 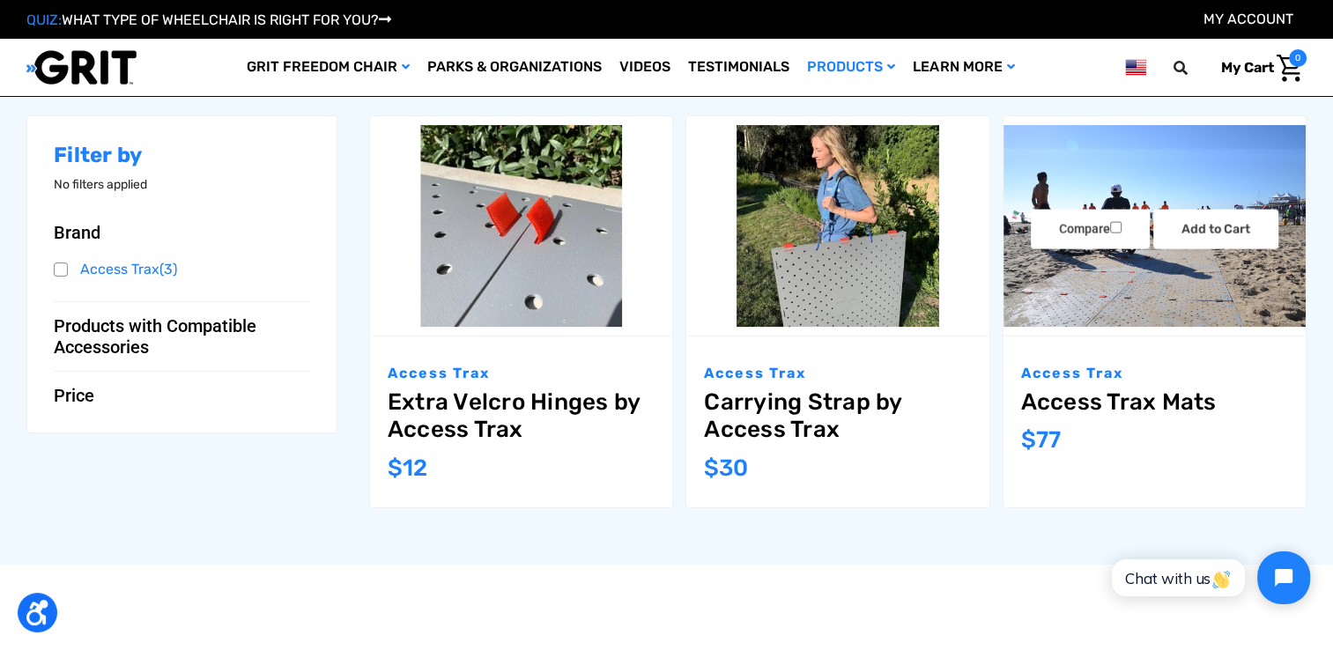 I want to click on span: (3), so click(x=168, y=269).